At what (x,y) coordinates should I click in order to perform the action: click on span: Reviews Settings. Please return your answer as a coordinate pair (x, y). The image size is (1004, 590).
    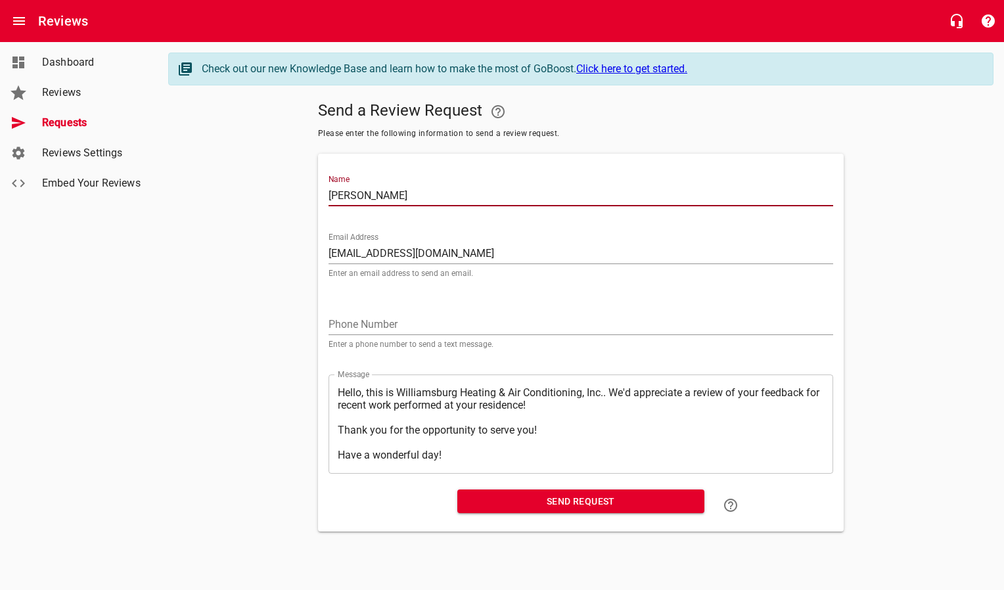
    Looking at the image, I should click on (92, 153).